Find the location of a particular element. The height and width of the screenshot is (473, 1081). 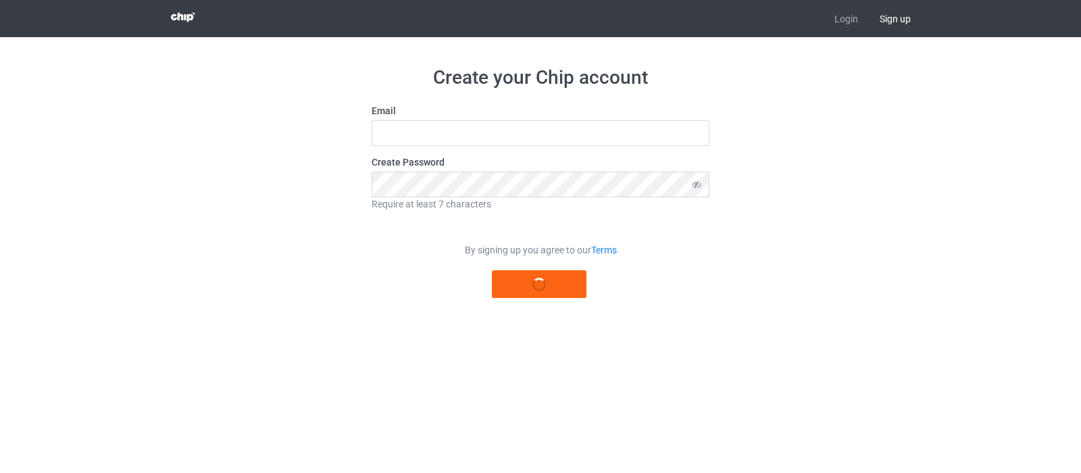

img: 3d383065fc803cdd16c62507c020ddf8.png is located at coordinates (182, 17).